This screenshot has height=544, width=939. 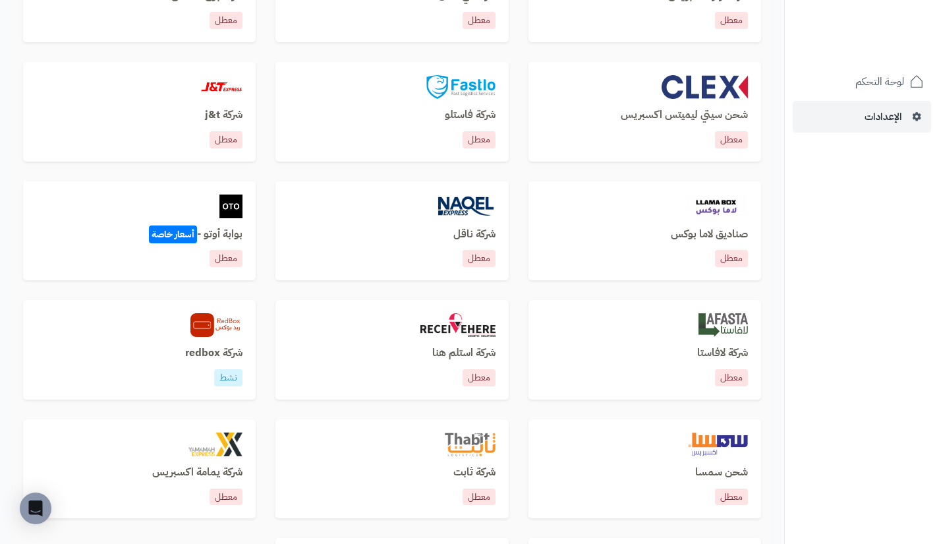 What do you see at coordinates (139, 111) in the screenshot?
I see `a: jtشركة j&tمعطل` at bounding box center [139, 111].